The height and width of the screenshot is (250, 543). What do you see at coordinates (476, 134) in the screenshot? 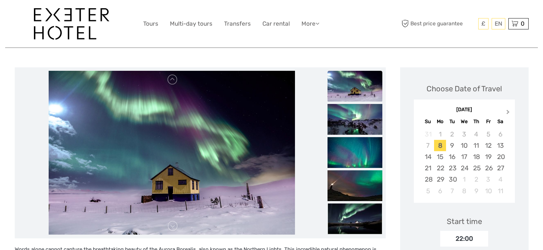
I see `div: Not available Thursday, September 4th, 2025` at bounding box center [476, 134].